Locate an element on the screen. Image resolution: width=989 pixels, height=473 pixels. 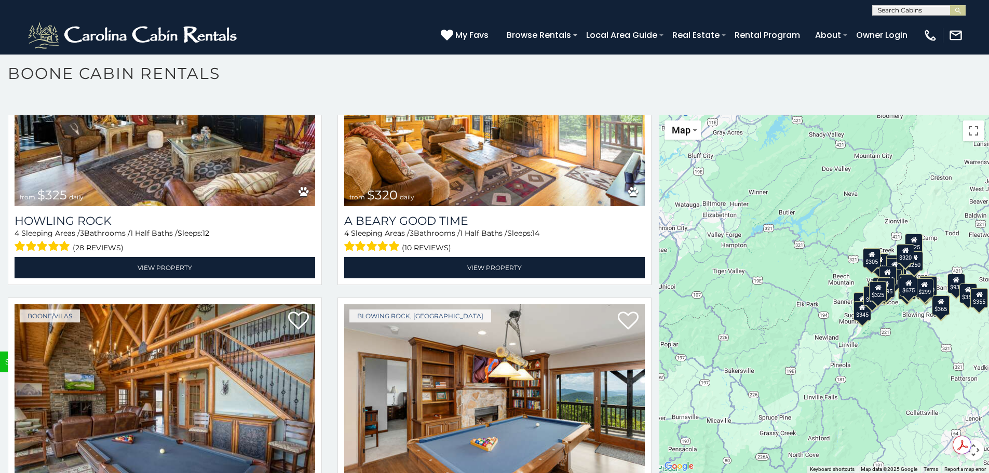
a: About is located at coordinates (828, 35).